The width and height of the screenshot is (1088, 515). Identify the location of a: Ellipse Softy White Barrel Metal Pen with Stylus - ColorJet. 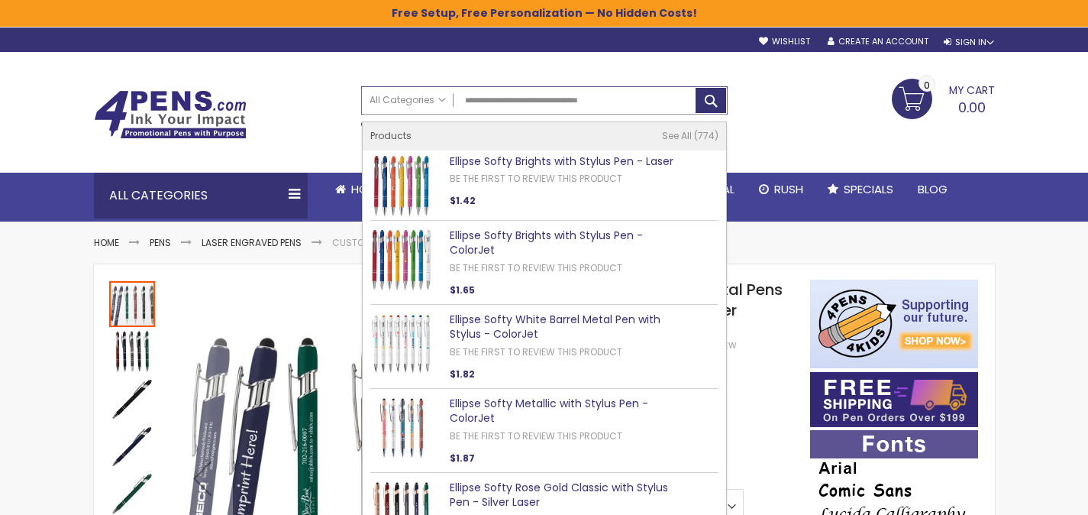
(555, 326).